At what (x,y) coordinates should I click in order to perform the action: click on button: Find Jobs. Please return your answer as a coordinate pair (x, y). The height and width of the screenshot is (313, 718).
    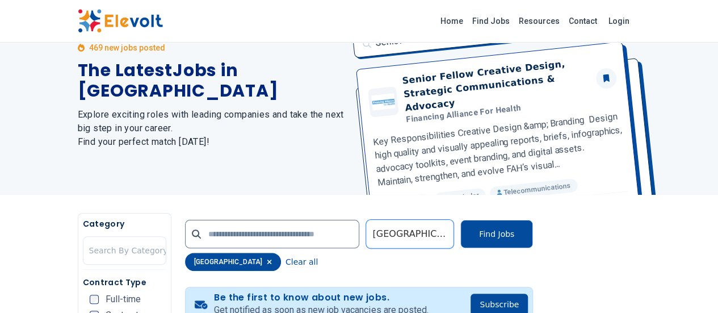
    Looking at the image, I should click on (496, 234).